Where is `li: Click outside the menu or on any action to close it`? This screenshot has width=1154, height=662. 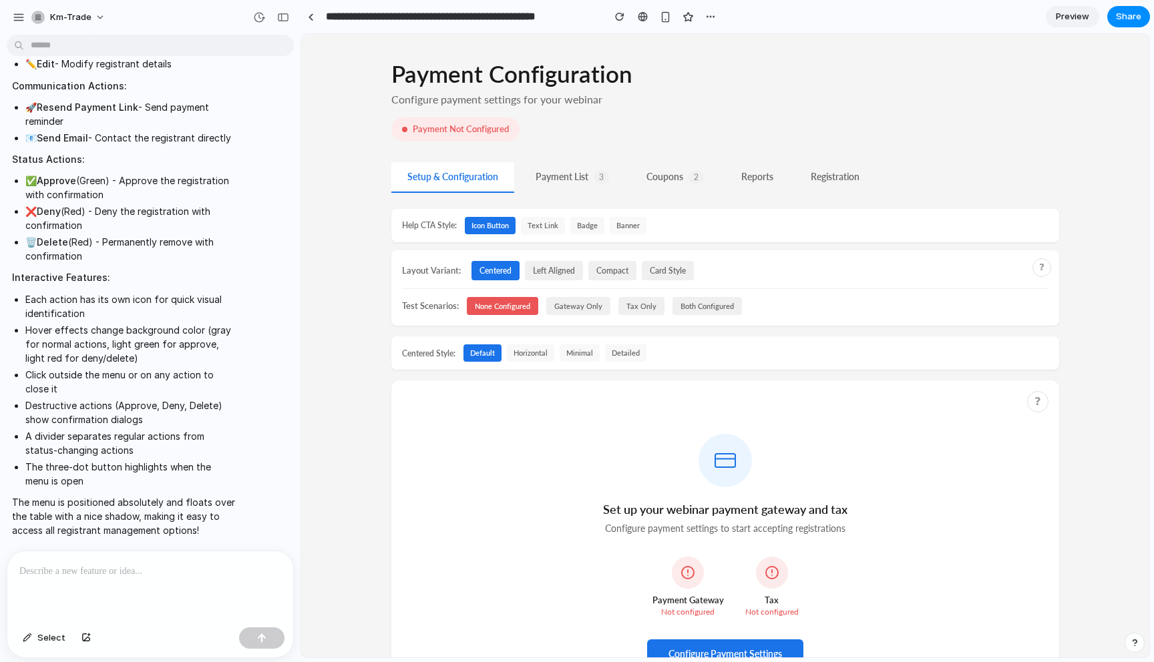 li: Click outside the menu or on any action to close it is located at coordinates (130, 382).